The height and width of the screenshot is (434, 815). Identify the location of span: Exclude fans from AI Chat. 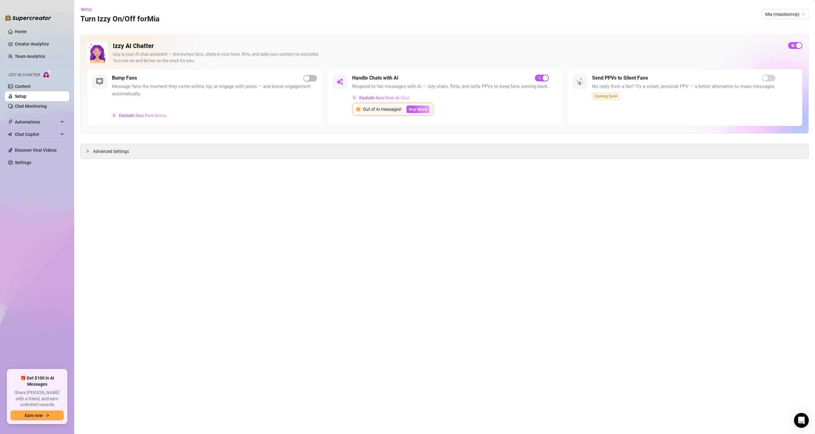
(384, 98).